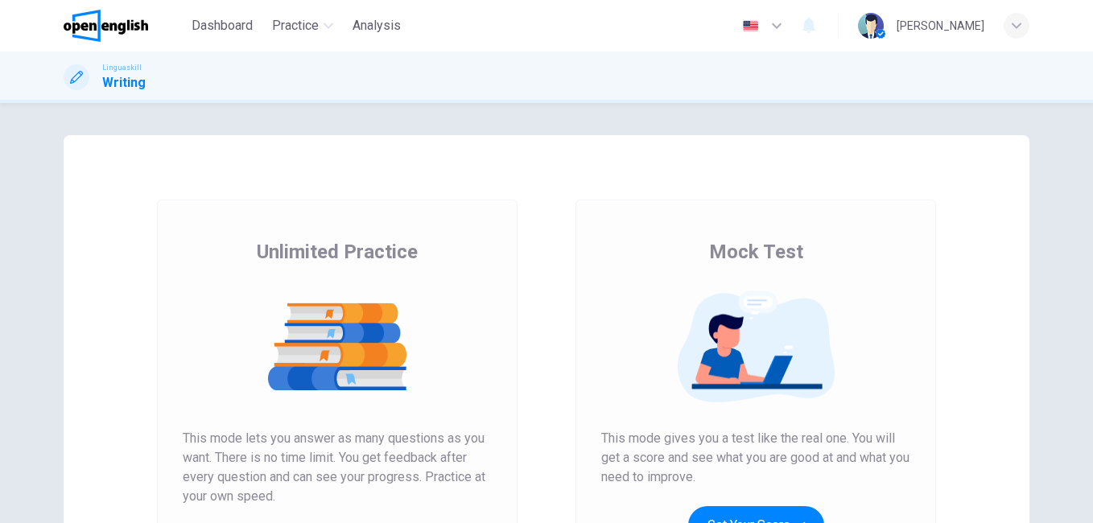 The width and height of the screenshot is (1093, 523). Describe the element at coordinates (122, 68) in the screenshot. I see `span: Linguaskill` at that location.